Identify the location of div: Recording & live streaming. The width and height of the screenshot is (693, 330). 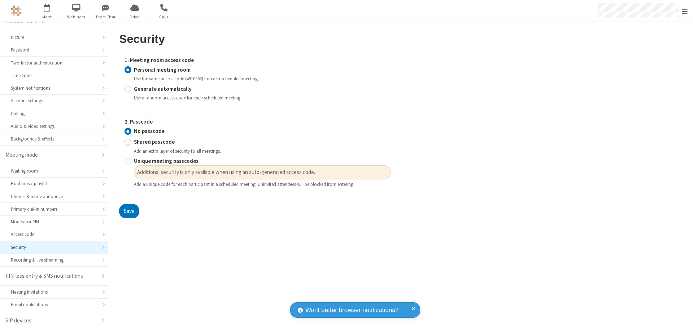
(54, 260).